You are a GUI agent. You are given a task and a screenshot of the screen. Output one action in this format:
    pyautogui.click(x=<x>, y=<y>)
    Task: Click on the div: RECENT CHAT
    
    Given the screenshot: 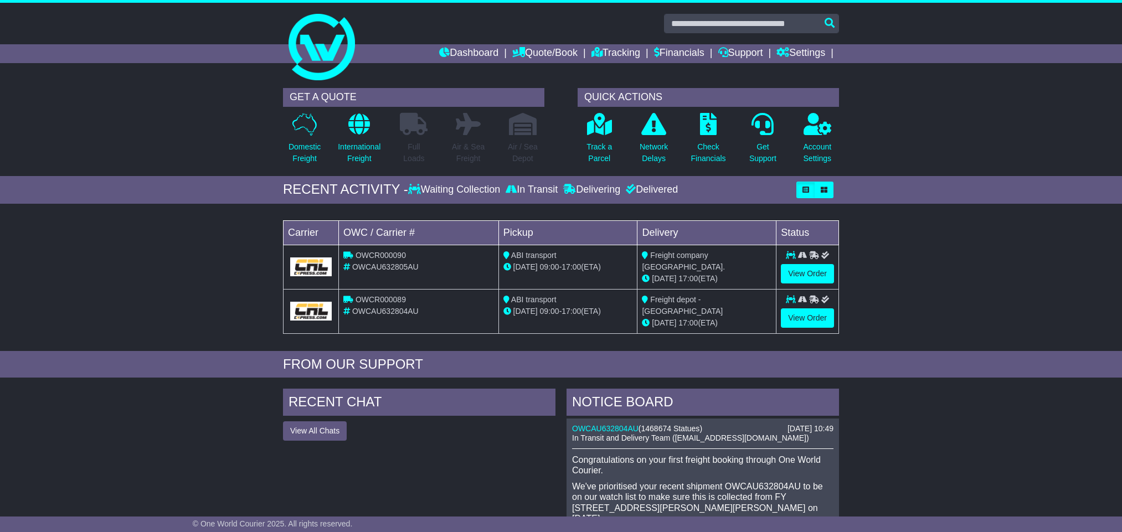 What is the action you would take?
    pyautogui.click(x=419, y=404)
    